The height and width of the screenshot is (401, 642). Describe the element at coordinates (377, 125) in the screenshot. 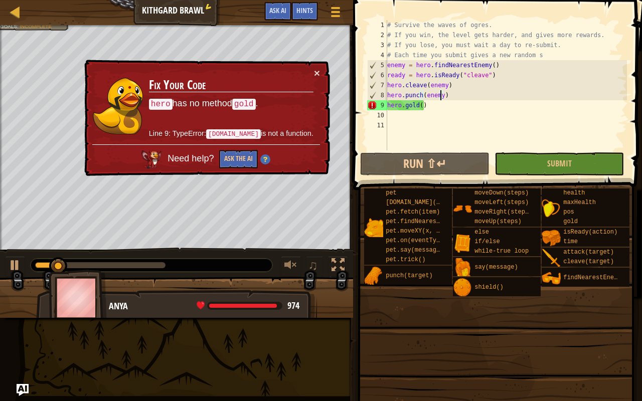

I see `div: 11` at that location.